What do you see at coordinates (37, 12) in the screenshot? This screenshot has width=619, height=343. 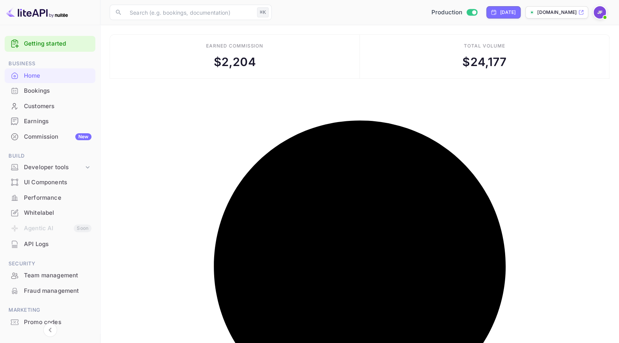 I see `img: LiteAPI logo` at bounding box center [37, 12].